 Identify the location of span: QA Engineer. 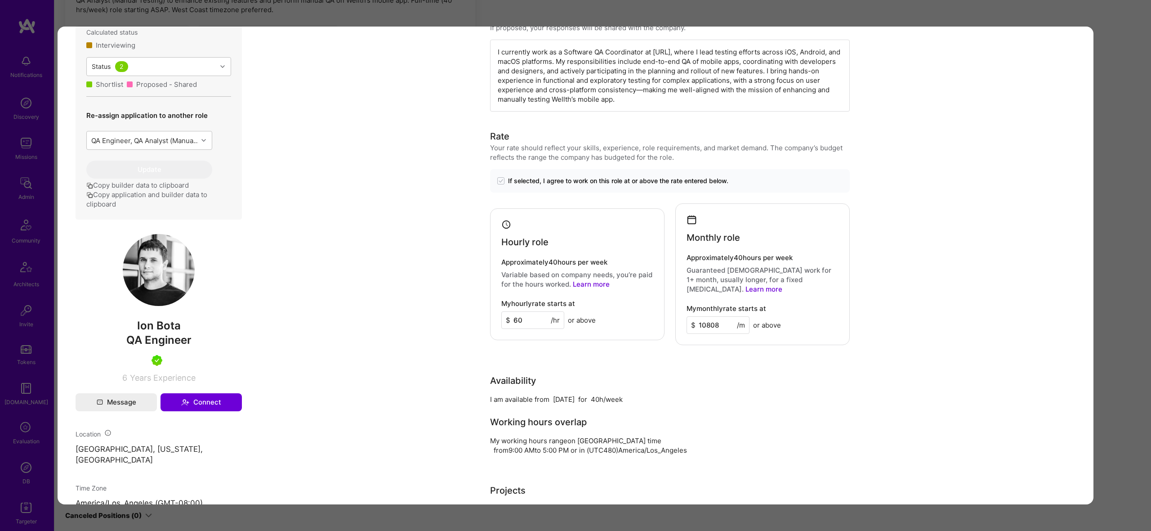
(159, 340).